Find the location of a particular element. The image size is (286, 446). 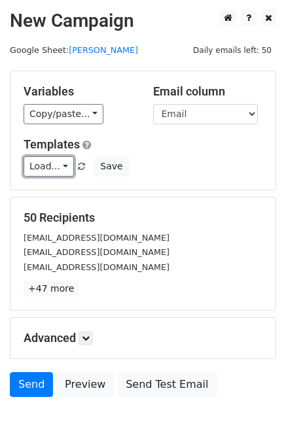

a: Copy/paste... is located at coordinates (63, 114).